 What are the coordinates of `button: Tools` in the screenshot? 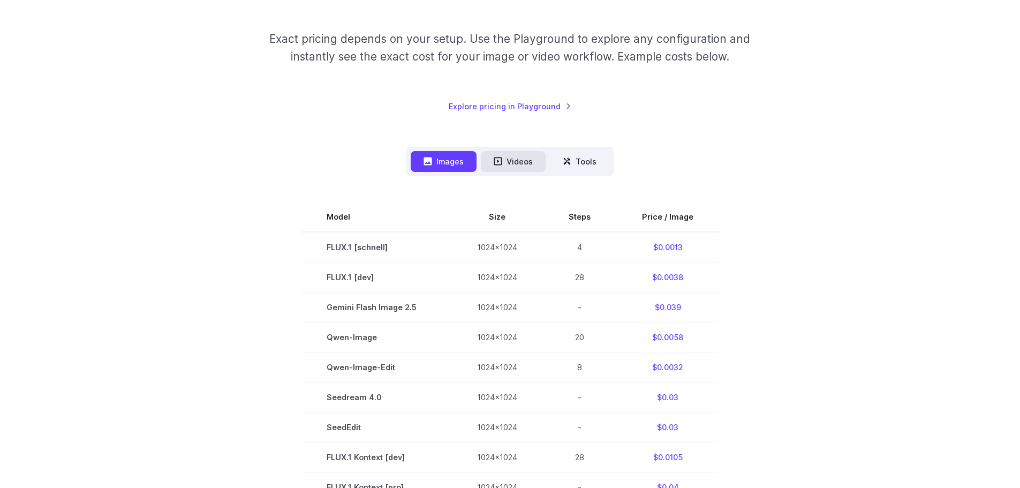 It's located at (579, 161).